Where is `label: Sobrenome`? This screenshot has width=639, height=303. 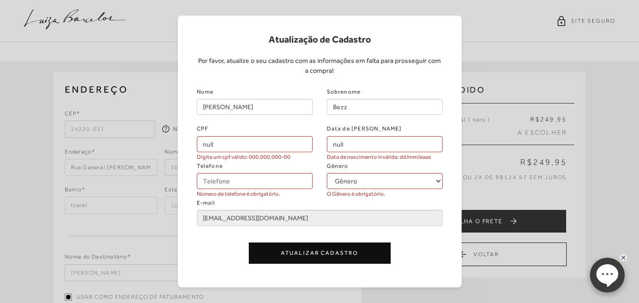 label: Sobrenome is located at coordinates (344, 92).